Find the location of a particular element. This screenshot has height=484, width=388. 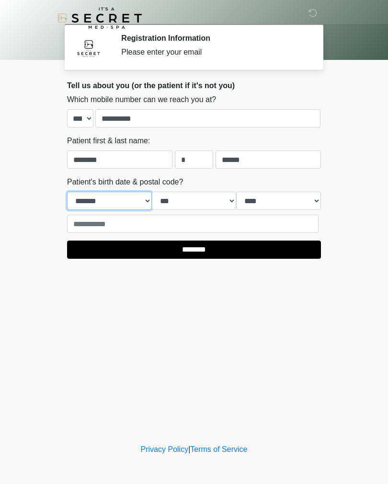

label: Which mobile number can we reach you at? is located at coordinates (141, 100).